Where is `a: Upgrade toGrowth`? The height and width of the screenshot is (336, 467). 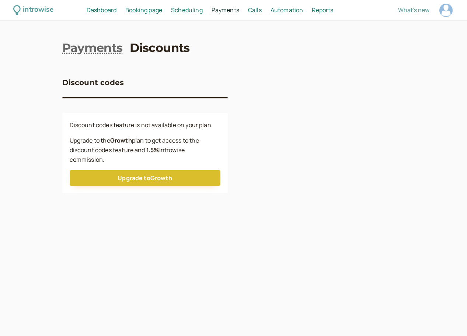 a: Upgrade toGrowth is located at coordinates (145, 178).